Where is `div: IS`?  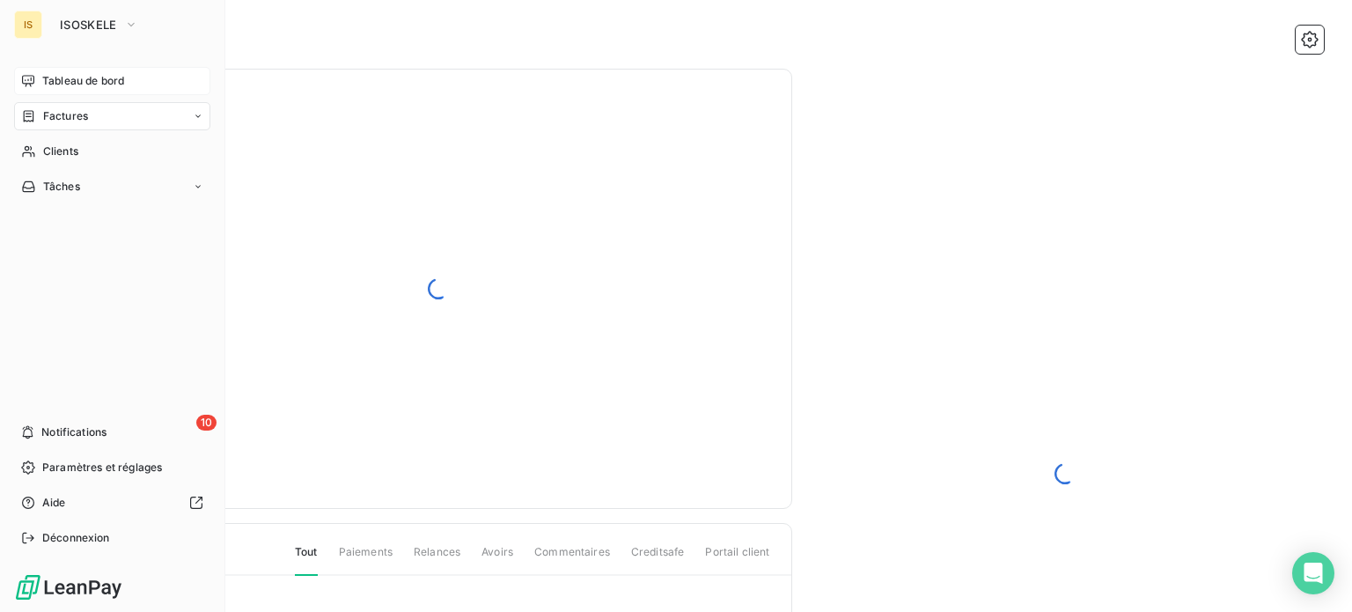
div: IS is located at coordinates (28, 25).